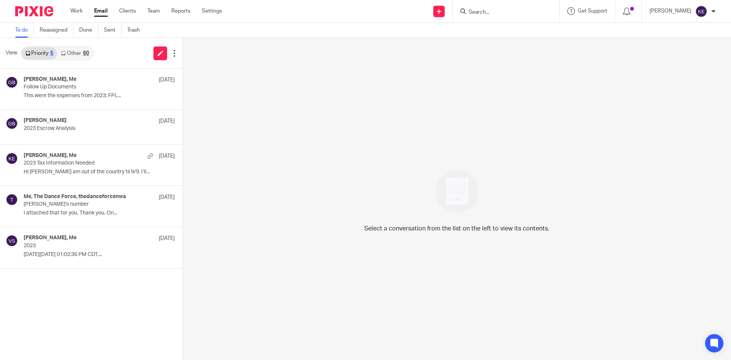 This screenshot has width=731, height=360. I want to click on a: Other60, so click(75, 53).